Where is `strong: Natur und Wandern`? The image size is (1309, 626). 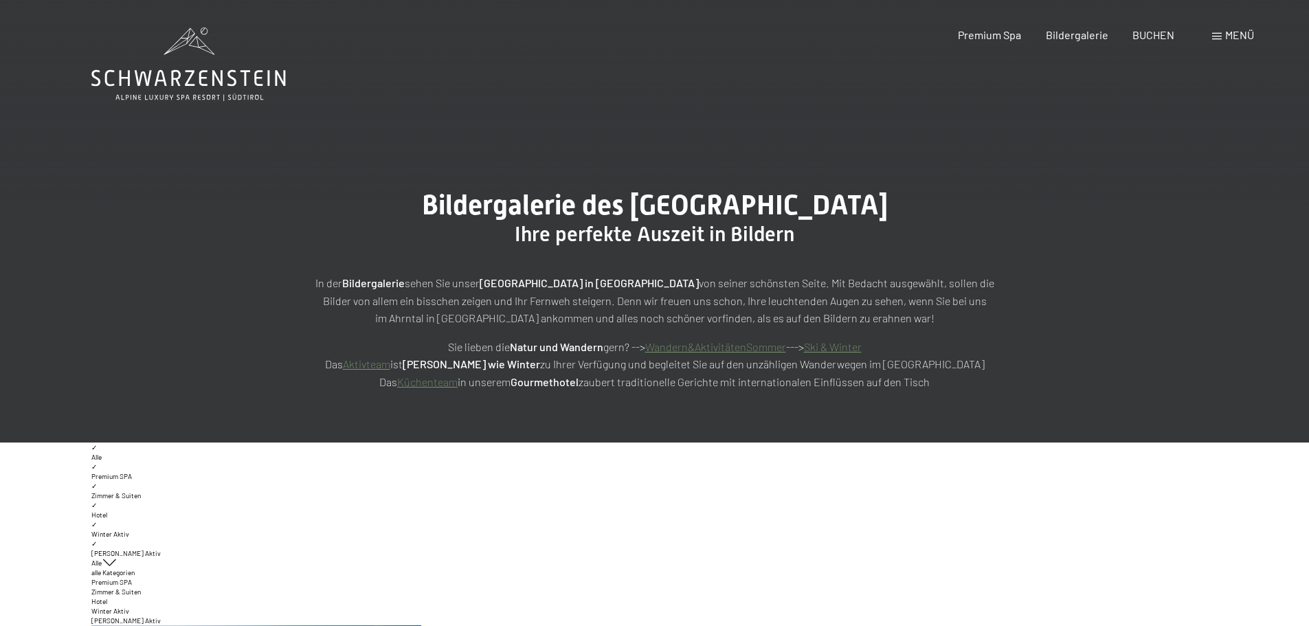 strong: Natur und Wandern is located at coordinates (557, 346).